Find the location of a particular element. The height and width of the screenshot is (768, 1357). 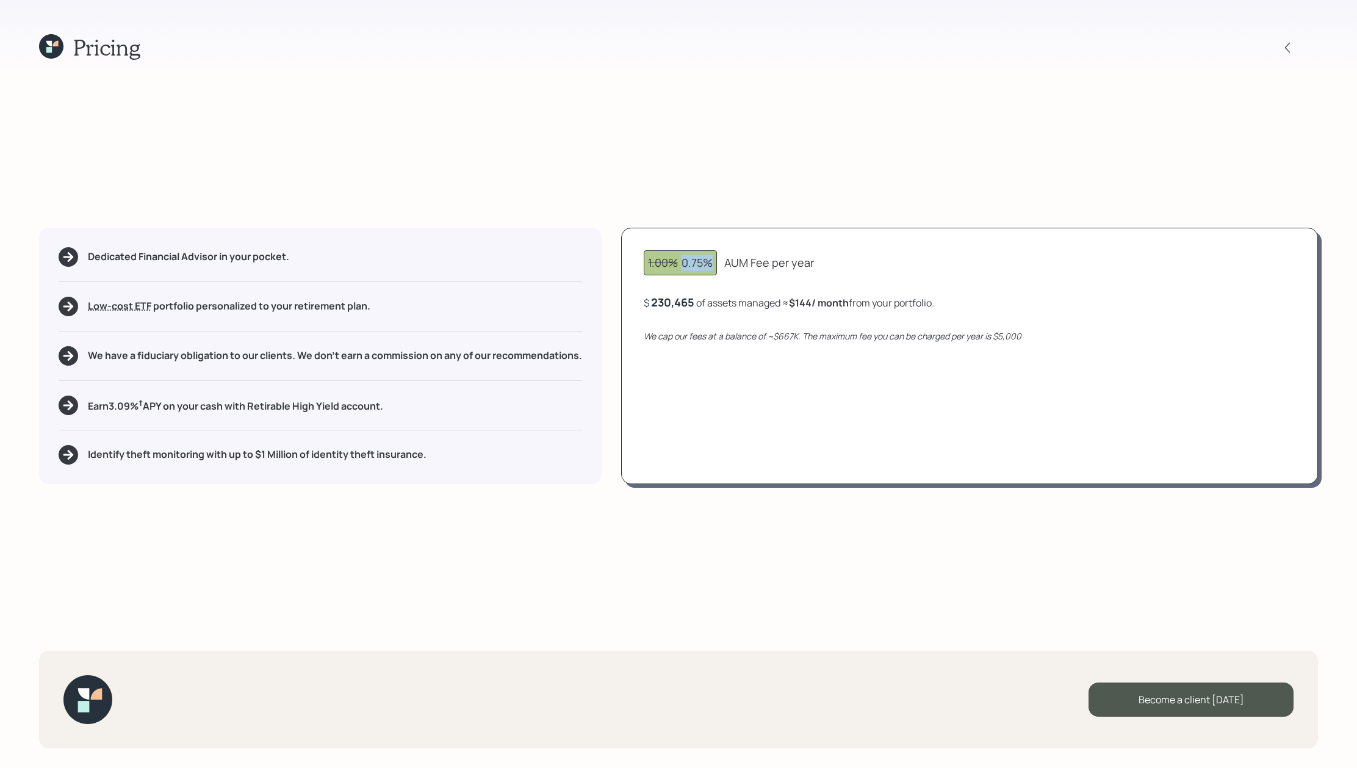

span: Low-cost ETF is located at coordinates (120, 306).